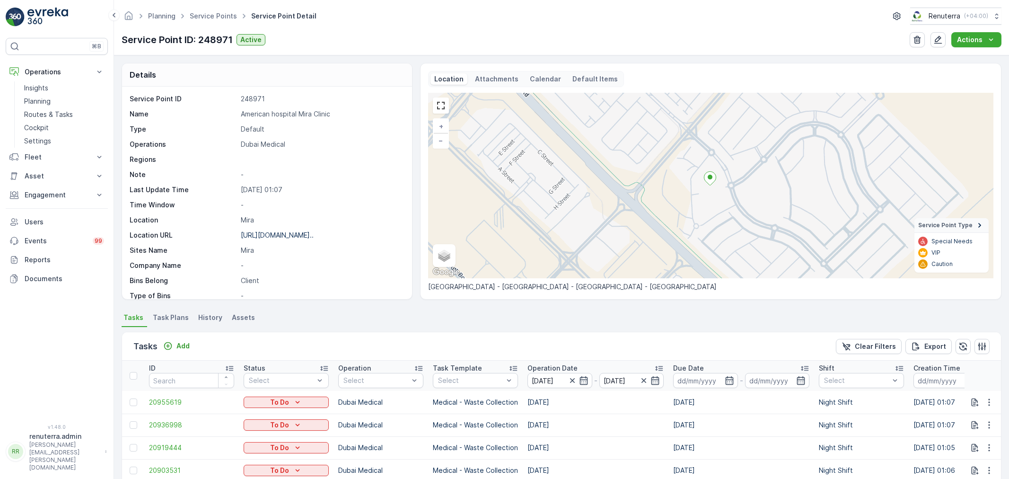 The image size is (1009, 479). Describe the element at coordinates (441, 126) in the screenshot. I see `a: Zoom In` at that location.